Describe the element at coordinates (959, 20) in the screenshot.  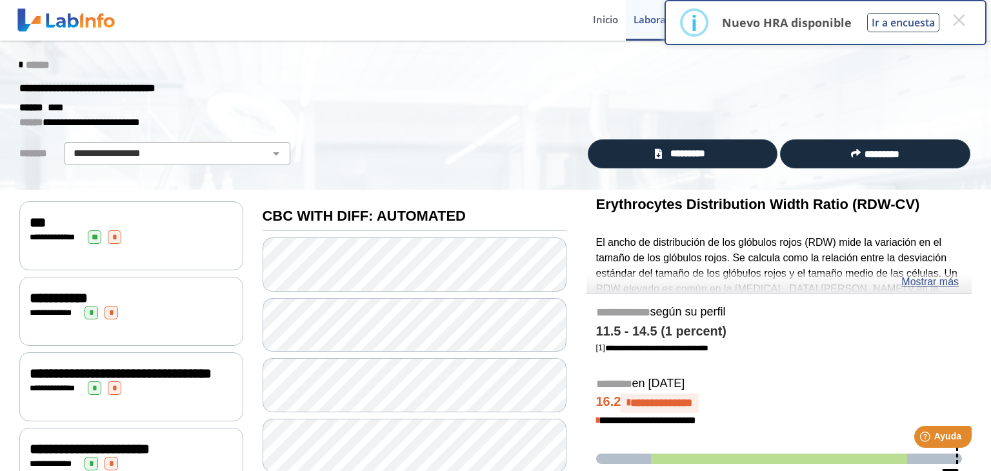
I see `button: Close this dialog` at that location.